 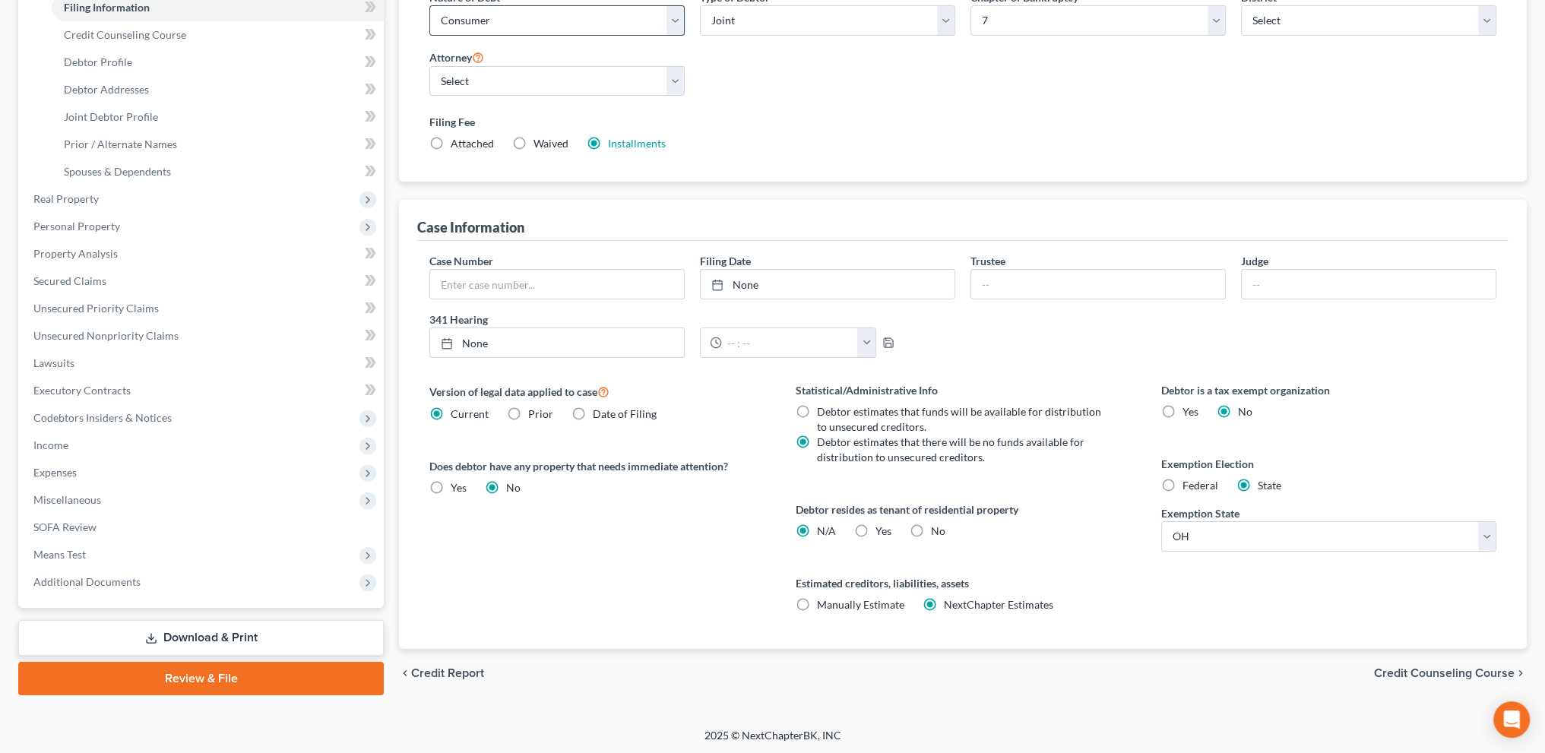 I want to click on span: Prior / Alternate Names, so click(x=120, y=144).